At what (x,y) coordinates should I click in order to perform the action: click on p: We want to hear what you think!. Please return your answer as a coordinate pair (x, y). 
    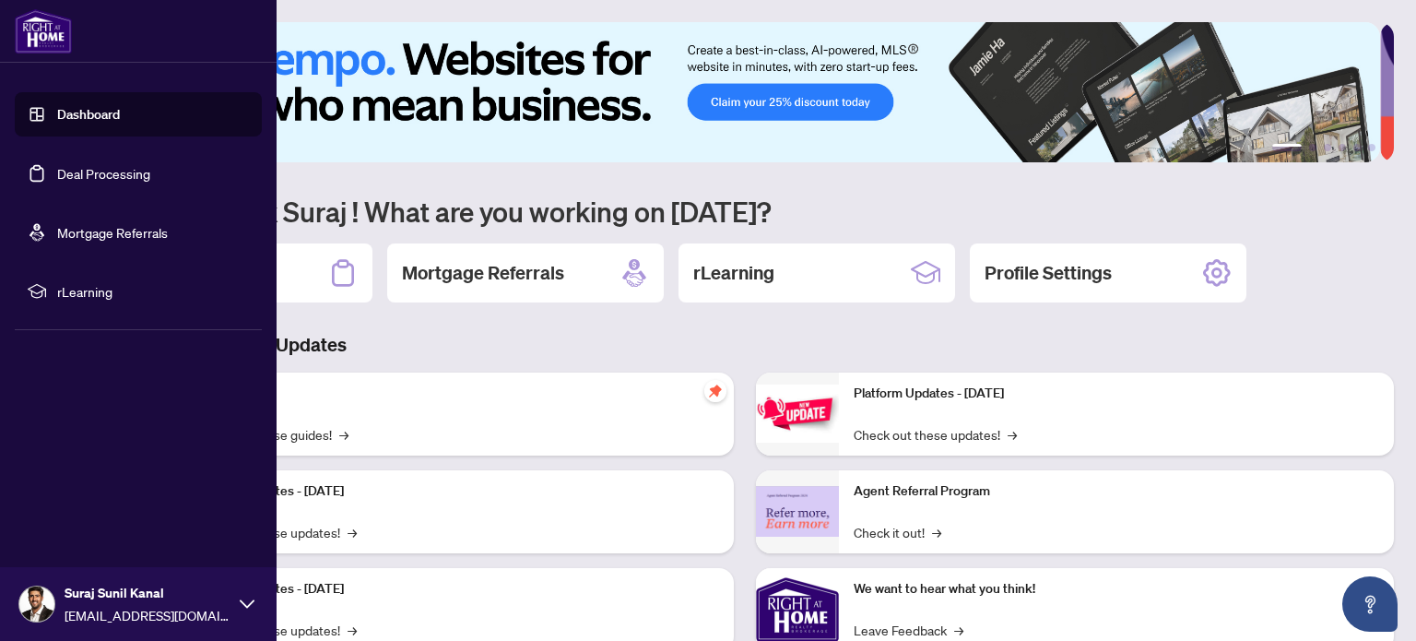
    Looking at the image, I should click on (1117, 589).